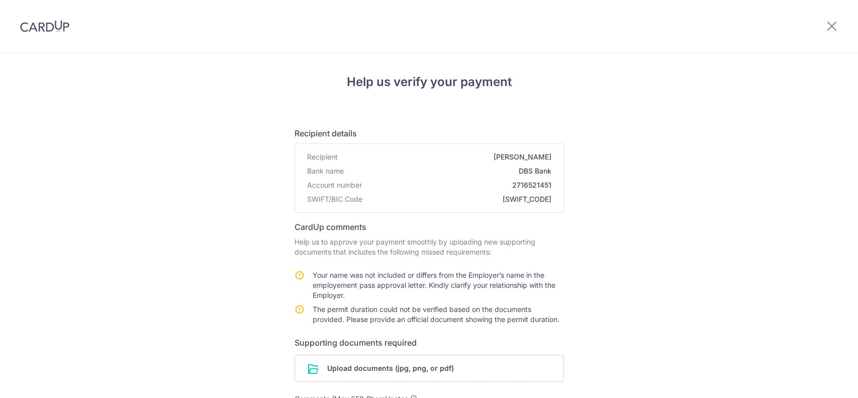  What do you see at coordinates (429, 247) in the screenshot?
I see `p: Help us to approve your payment smoothly by uploading new supporting documents that includes the ...` at bounding box center [429, 247].